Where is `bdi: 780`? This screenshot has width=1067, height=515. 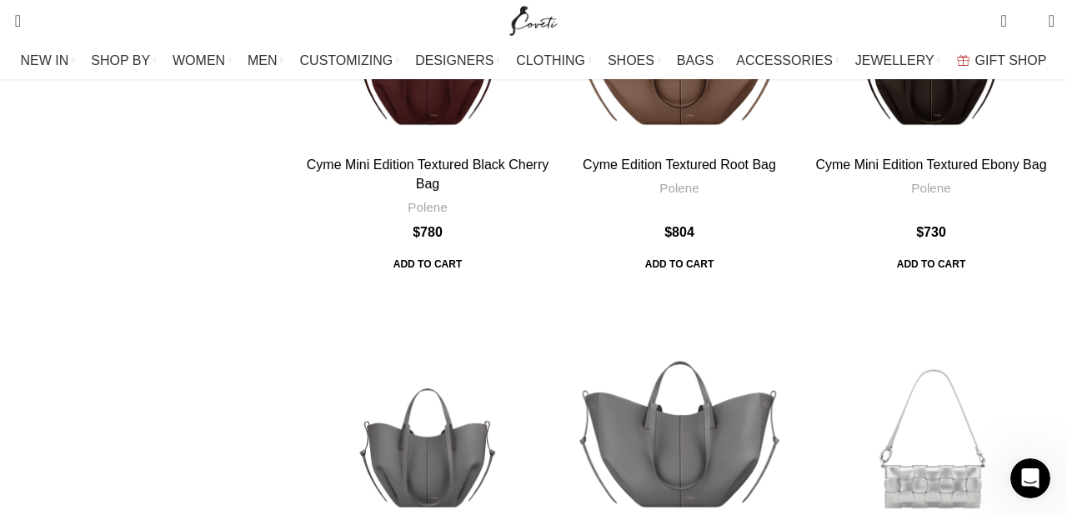 bdi: 780 is located at coordinates (428, 232).